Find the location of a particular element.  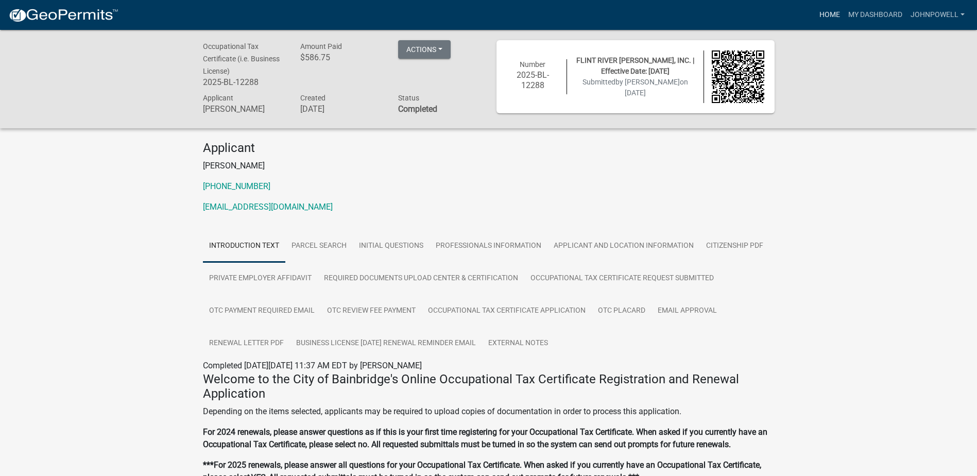

a: Home is located at coordinates (830, 15).